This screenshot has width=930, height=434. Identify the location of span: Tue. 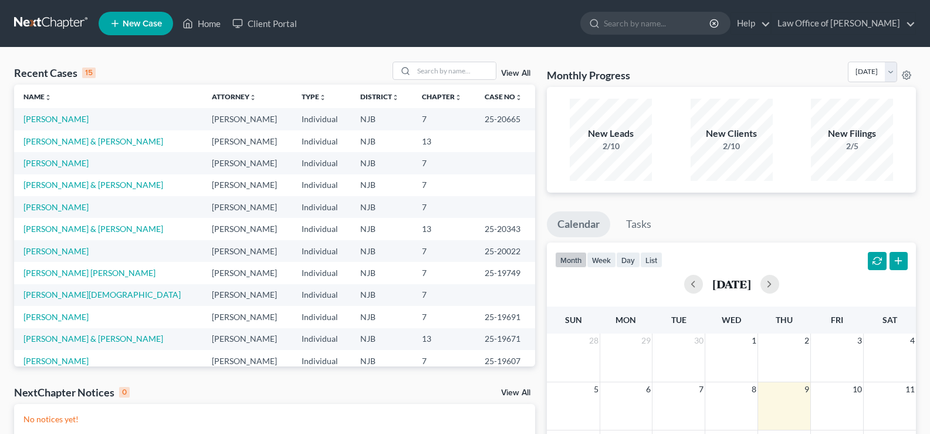
(679, 319).